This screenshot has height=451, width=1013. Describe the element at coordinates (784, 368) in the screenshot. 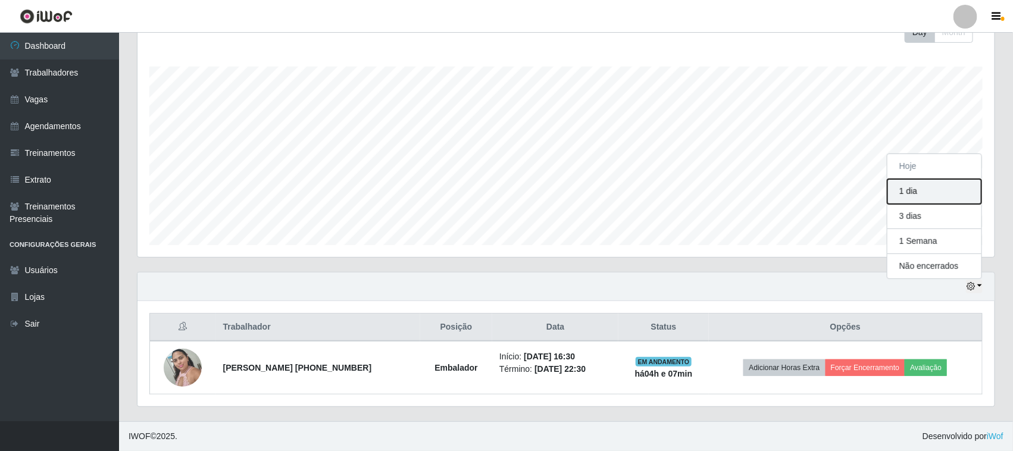

I see `button: Adicionar Horas Extra` at that location.